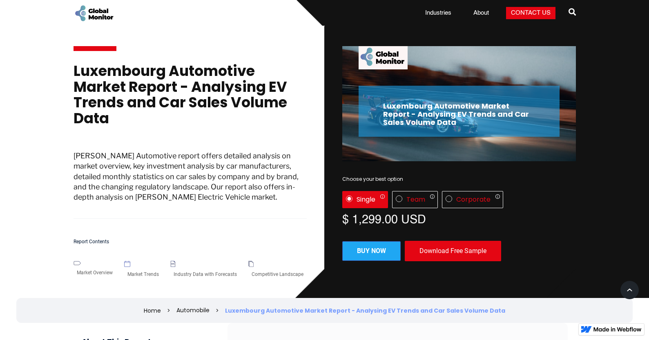 The width and height of the screenshot is (649, 340). What do you see at coordinates (205, 275) in the screenshot?
I see `div: Industry Data with Forecasts` at bounding box center [205, 275].